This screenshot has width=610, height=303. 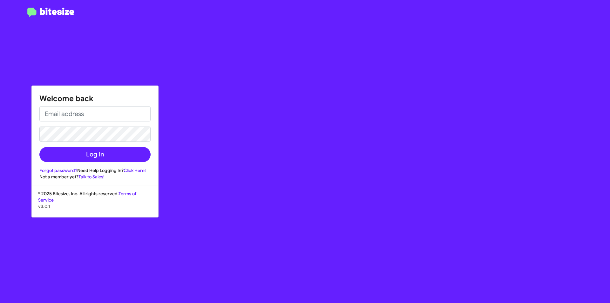 I want to click on a: Talk to Sales!, so click(x=91, y=177).